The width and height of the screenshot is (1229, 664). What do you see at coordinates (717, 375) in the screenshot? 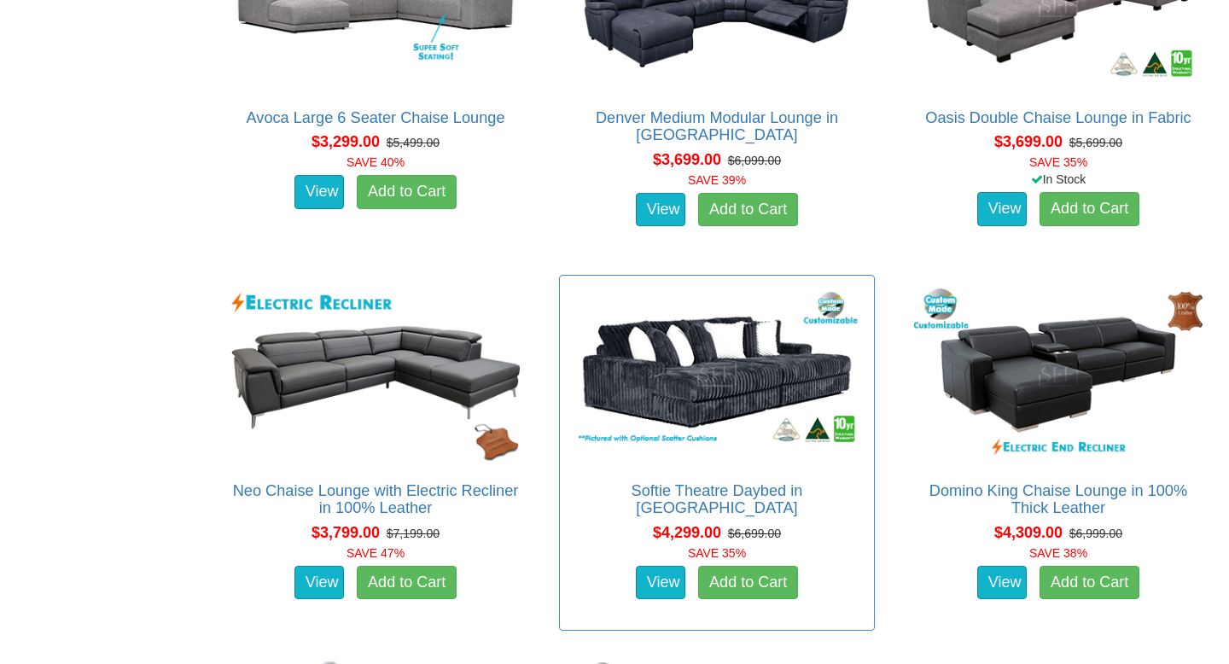
I see `img: Softie Theatre Daybed in Fabric` at bounding box center [717, 375].